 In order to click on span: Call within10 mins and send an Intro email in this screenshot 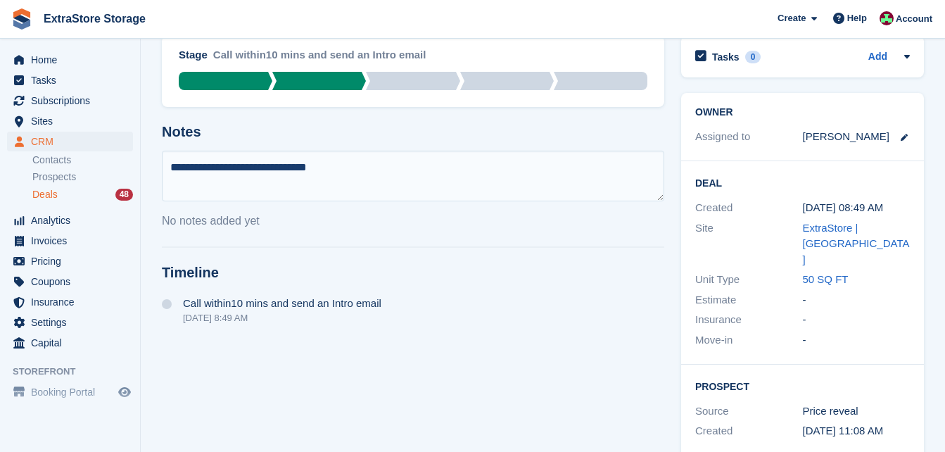, I will do `click(282, 303)`.